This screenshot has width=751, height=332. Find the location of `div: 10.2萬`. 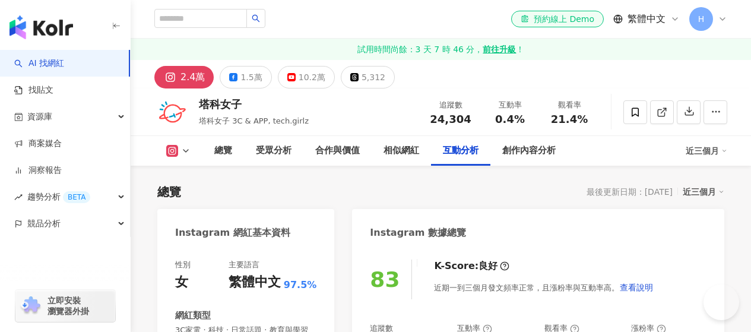

div: 10.2萬 is located at coordinates (312, 77).